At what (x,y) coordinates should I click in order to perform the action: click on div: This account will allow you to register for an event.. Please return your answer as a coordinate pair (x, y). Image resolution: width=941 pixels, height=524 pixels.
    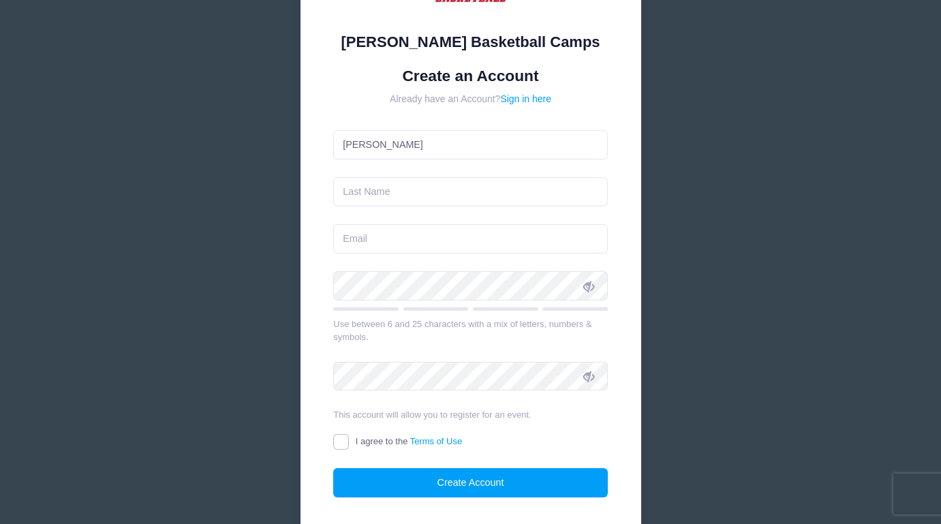
    Looking at the image, I should click on (470, 415).